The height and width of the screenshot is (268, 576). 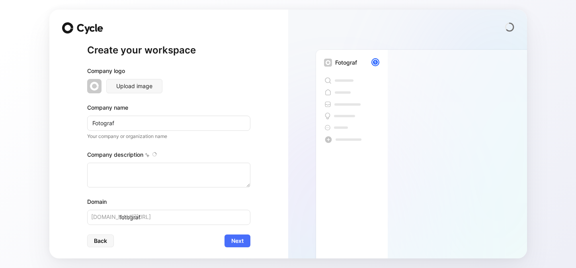 I want to click on span: Next, so click(x=237, y=241).